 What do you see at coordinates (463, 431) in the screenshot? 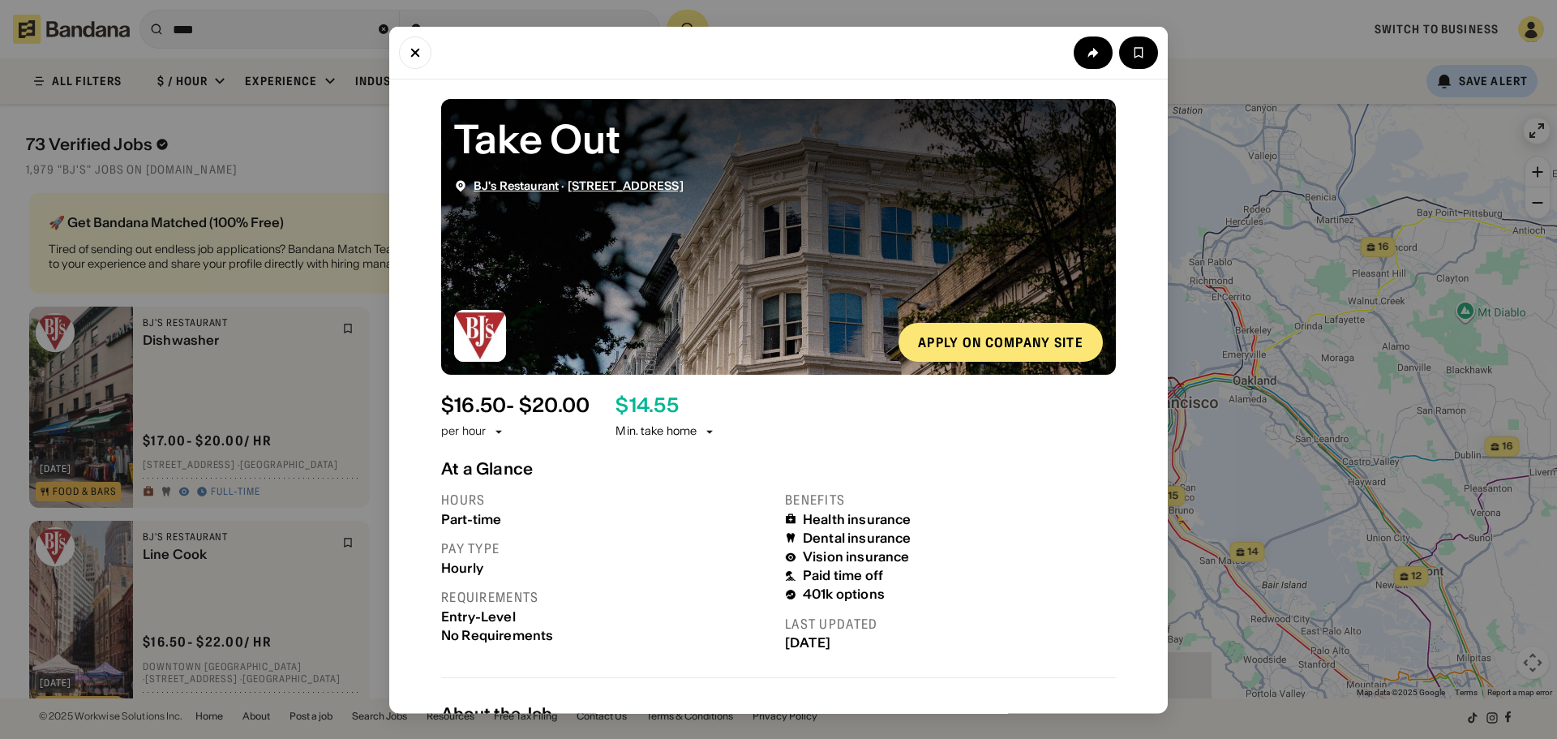
I see `div: per hour` at bounding box center [463, 431].